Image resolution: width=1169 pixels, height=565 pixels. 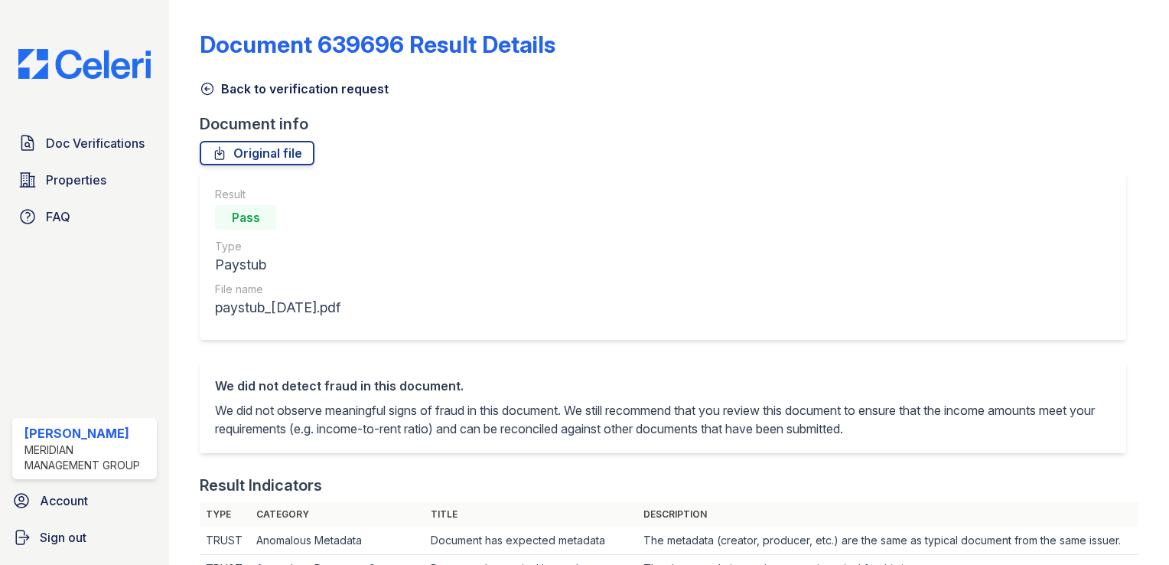 What do you see at coordinates (84, 143) in the screenshot?
I see `a: Doc Verifications` at bounding box center [84, 143].